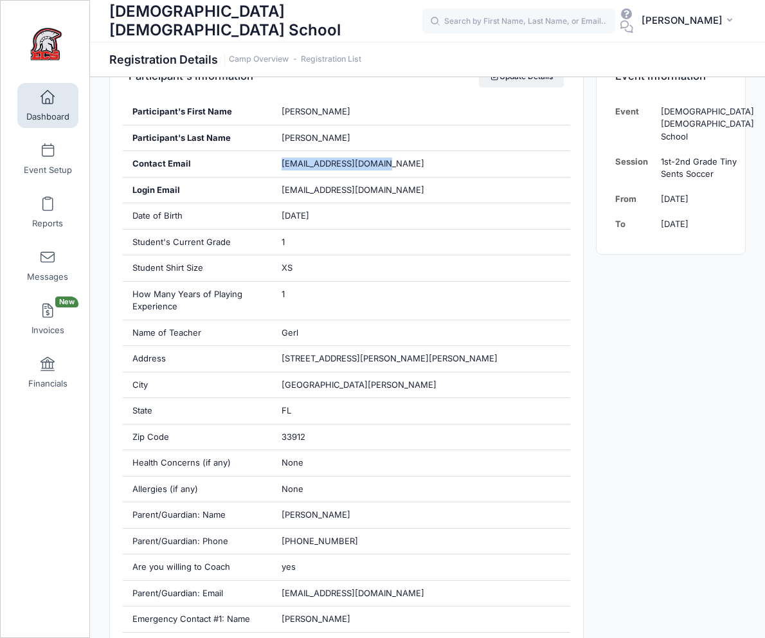 The height and width of the screenshot is (638, 765). I want to click on a: Registration List, so click(331, 59).